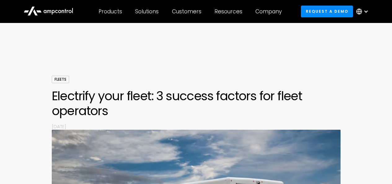 This screenshot has height=184, width=392. Describe the element at coordinates (187, 11) in the screenshot. I see `div: Customers` at that location.